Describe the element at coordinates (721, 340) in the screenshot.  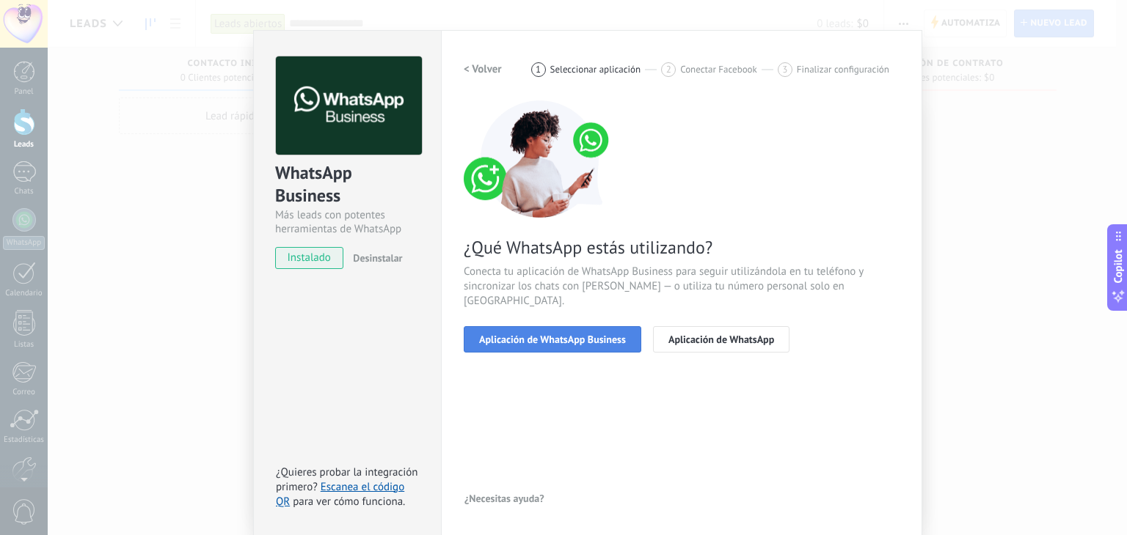
I see `button: Aplicación de WhatsApp` at that location.